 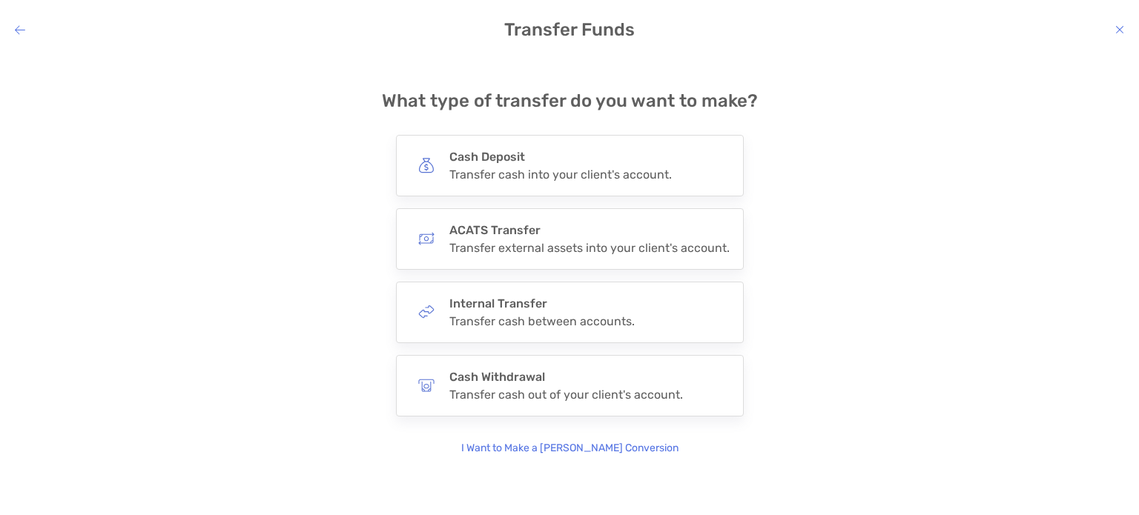 I want to click on h4: Cash Deposit, so click(x=561, y=156).